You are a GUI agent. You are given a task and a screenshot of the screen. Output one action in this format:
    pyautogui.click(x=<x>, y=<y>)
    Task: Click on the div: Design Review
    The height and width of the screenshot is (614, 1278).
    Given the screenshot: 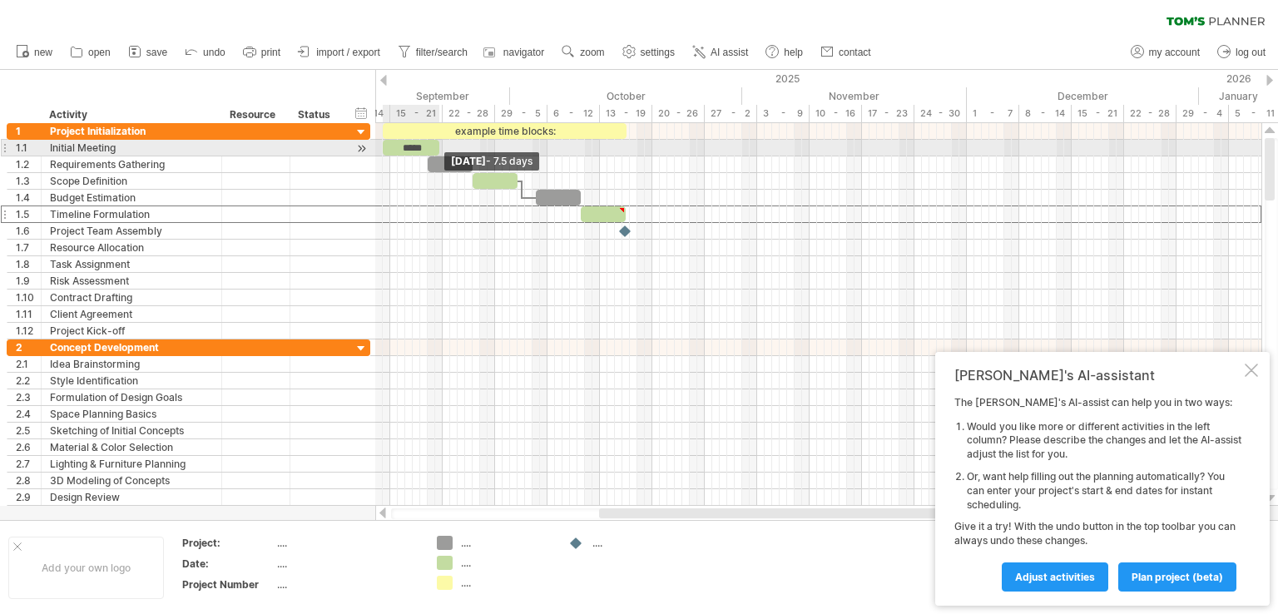 What is the action you would take?
    pyautogui.click(x=131, y=497)
    